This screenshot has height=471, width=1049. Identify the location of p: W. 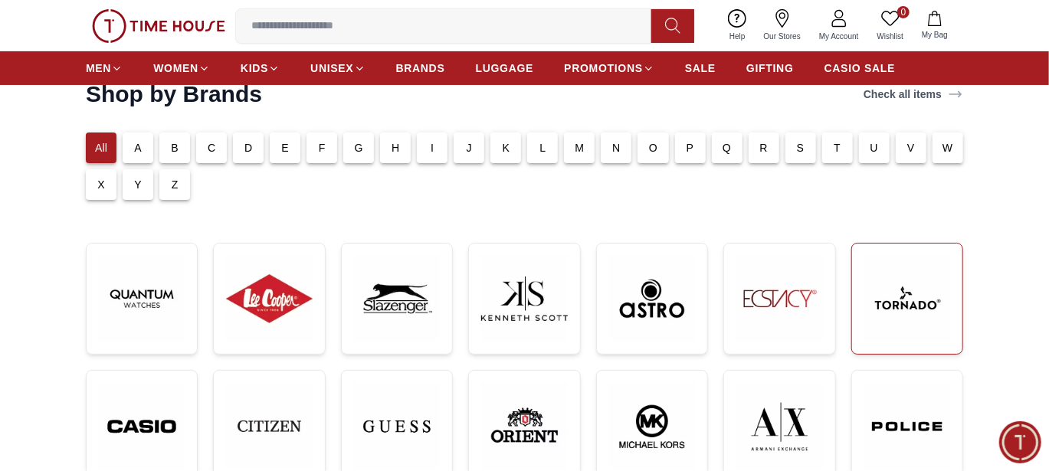
(947, 148).